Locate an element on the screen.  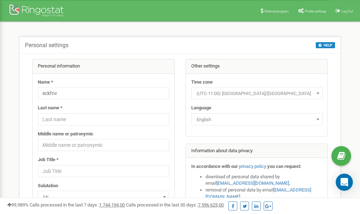
label: Name * is located at coordinates (45, 82).